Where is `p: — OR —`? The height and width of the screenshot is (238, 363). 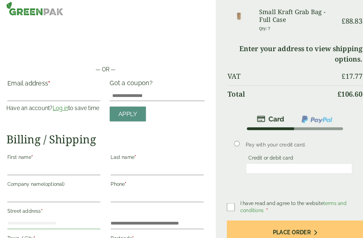 p: — OR — is located at coordinates (105, 74).